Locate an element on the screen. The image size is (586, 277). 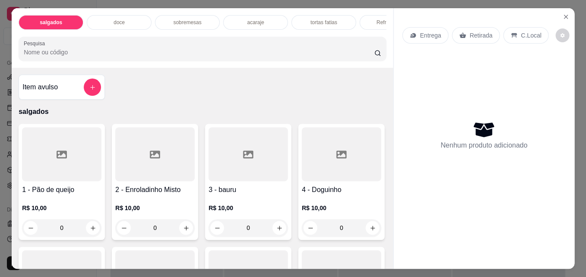
p: Entrega is located at coordinates (431, 35).